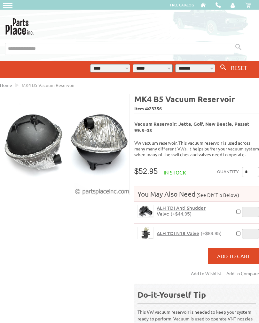 Image resolution: width=259 pixels, height=323 pixels. What do you see at coordinates (197, 109) in the screenshot?
I see `span: Item #:` at bounding box center [197, 109].